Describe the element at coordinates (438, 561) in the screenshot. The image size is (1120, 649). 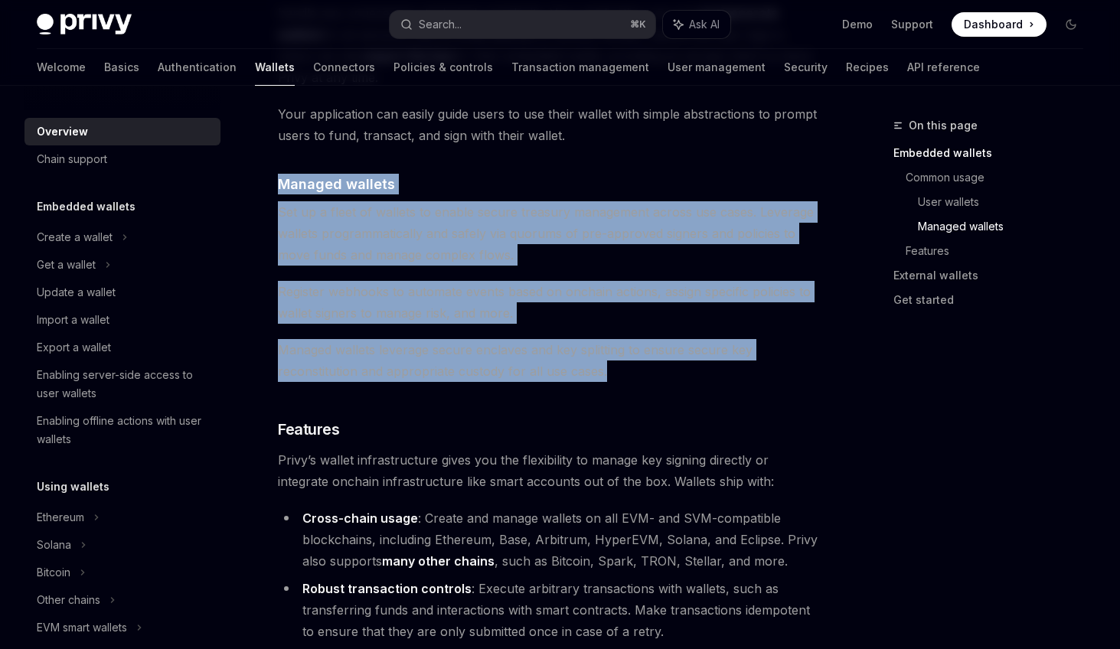
I see `a: many other chains` at that location.